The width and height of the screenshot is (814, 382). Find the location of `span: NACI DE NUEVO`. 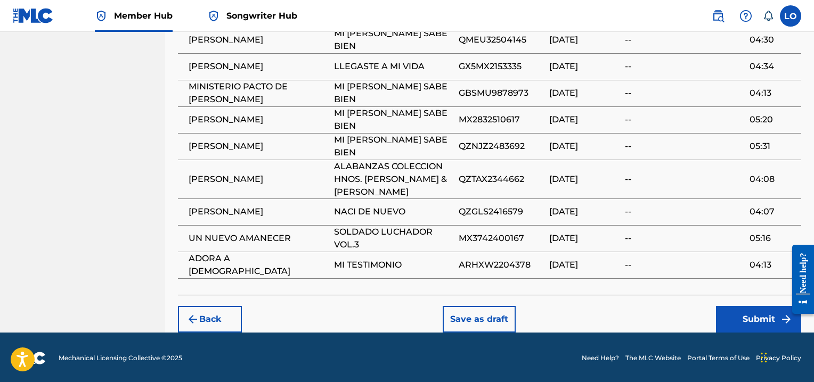

span: NACI DE NUEVO is located at coordinates (394, 212).